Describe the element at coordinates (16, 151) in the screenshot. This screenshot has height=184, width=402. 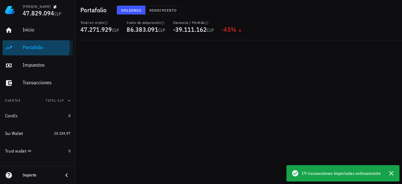
I see `div: Trust wallet` at that location.